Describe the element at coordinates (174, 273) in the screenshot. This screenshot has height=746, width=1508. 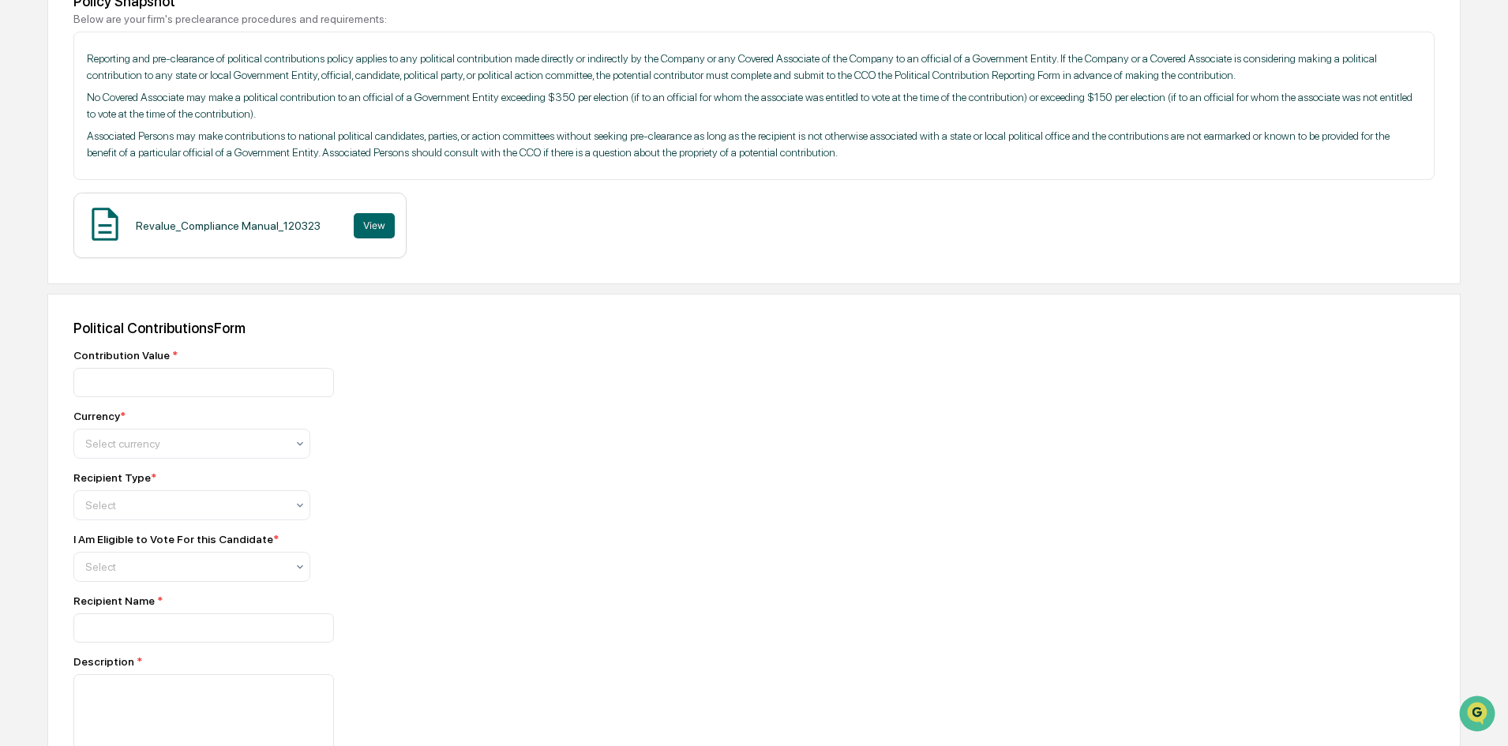
I see `span: Pylon` at that location.